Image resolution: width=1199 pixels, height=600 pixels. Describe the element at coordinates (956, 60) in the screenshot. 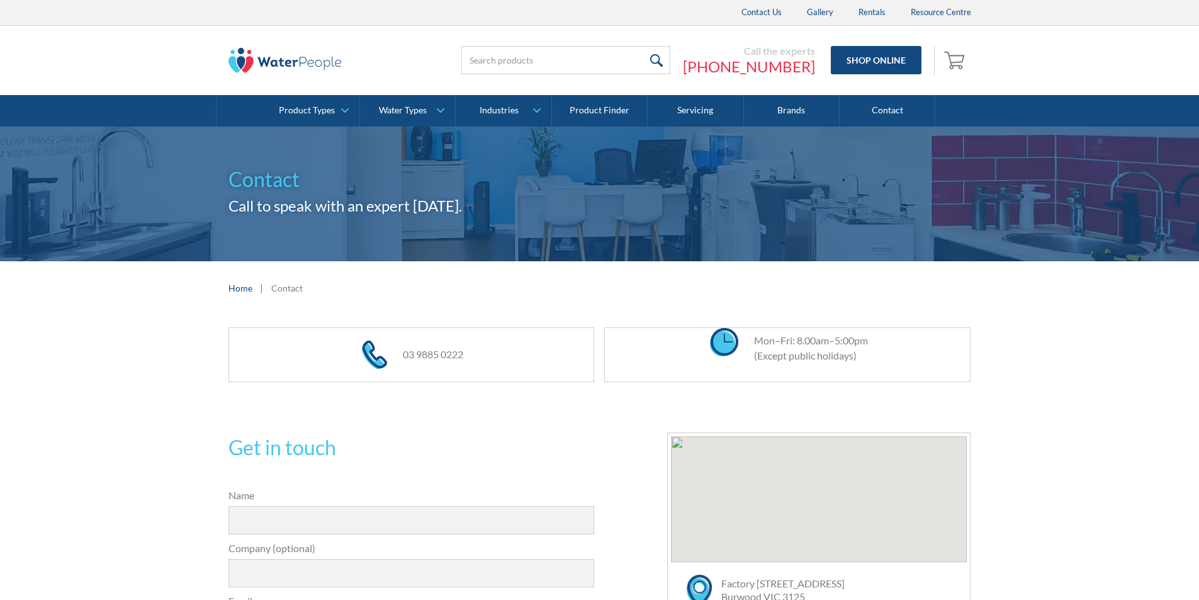

I see `a: Open empty cart` at that location.